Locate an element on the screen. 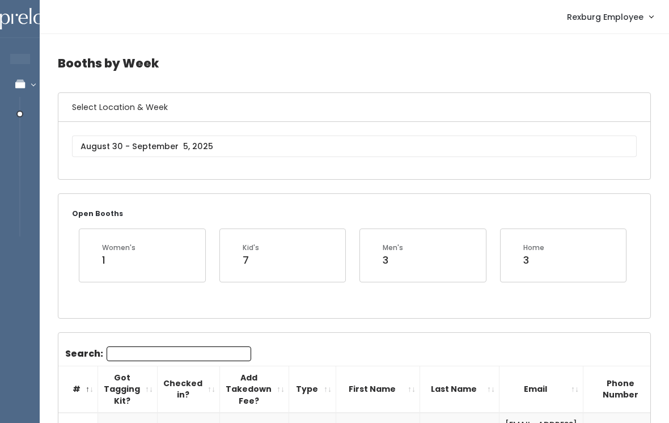  a: Rexburg Employee is located at coordinates (610, 16).